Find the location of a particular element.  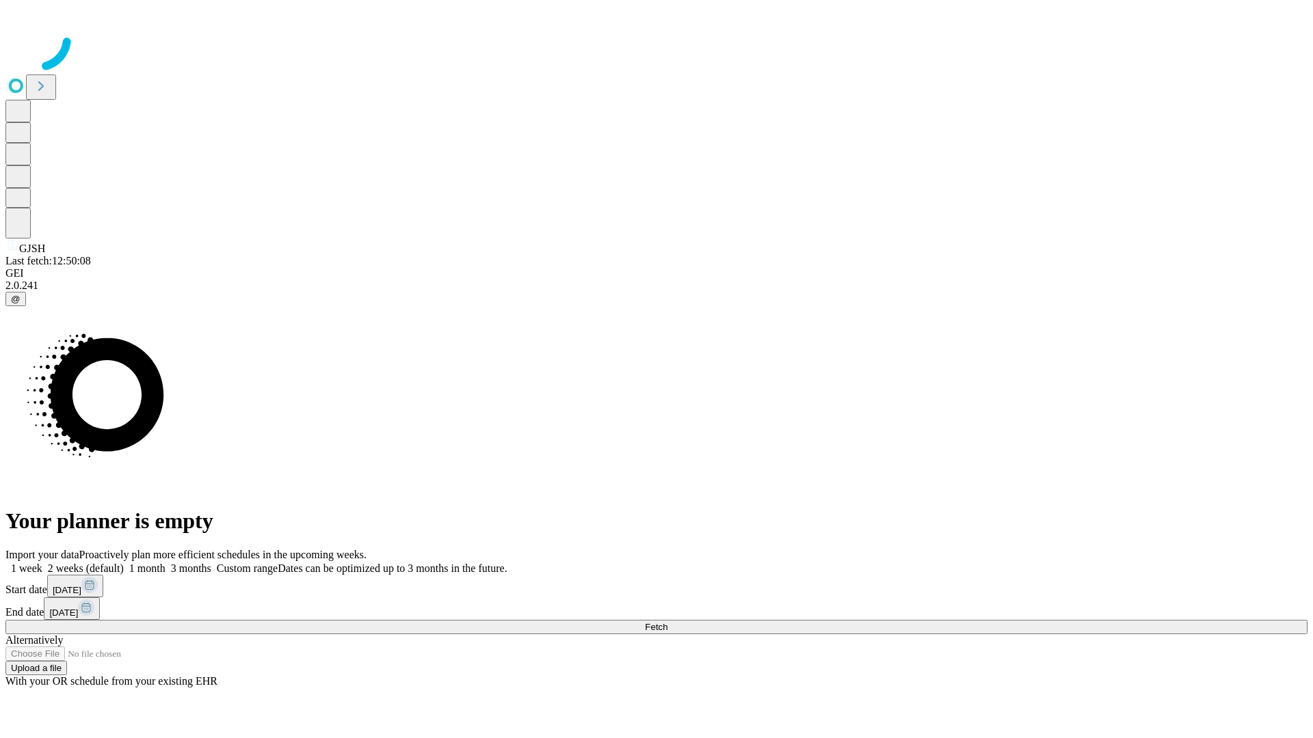

h1: Your planner is empty is located at coordinates (656, 521).